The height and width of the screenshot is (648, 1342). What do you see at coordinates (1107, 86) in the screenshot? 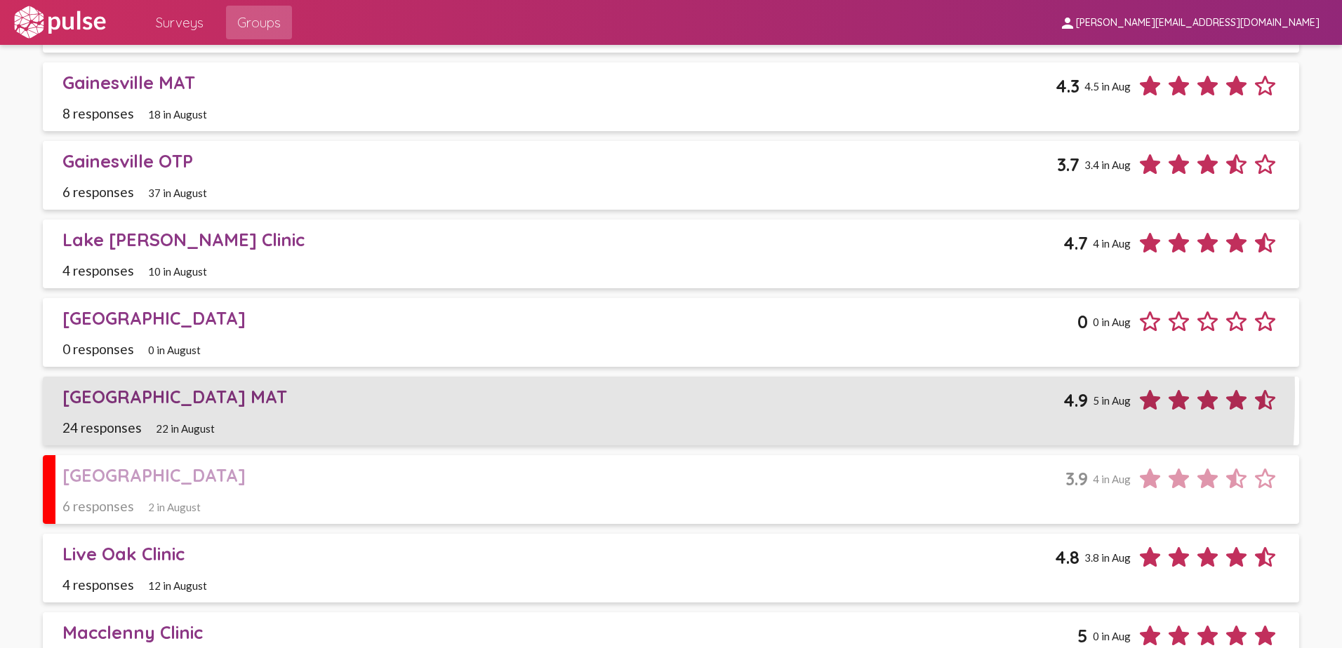
I see `span: 4.5 in Aug` at bounding box center [1107, 86].